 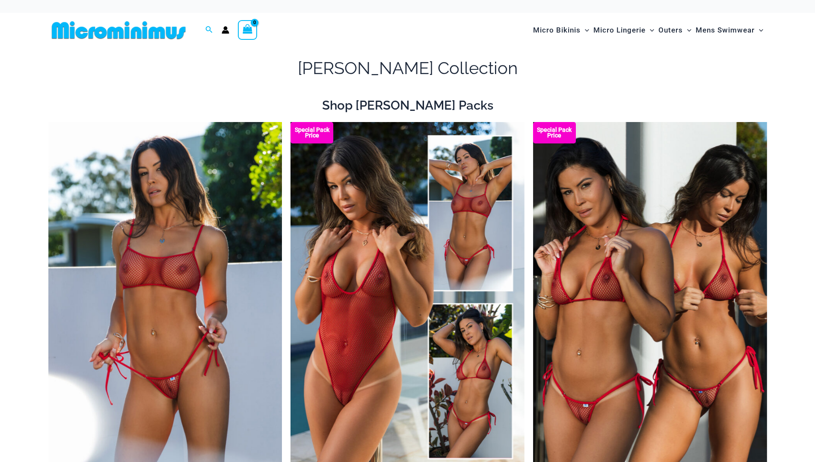 What do you see at coordinates (624, 30) in the screenshot?
I see `a: Micro LingerieMenu ToggleMenu Toggle` at bounding box center [624, 30].